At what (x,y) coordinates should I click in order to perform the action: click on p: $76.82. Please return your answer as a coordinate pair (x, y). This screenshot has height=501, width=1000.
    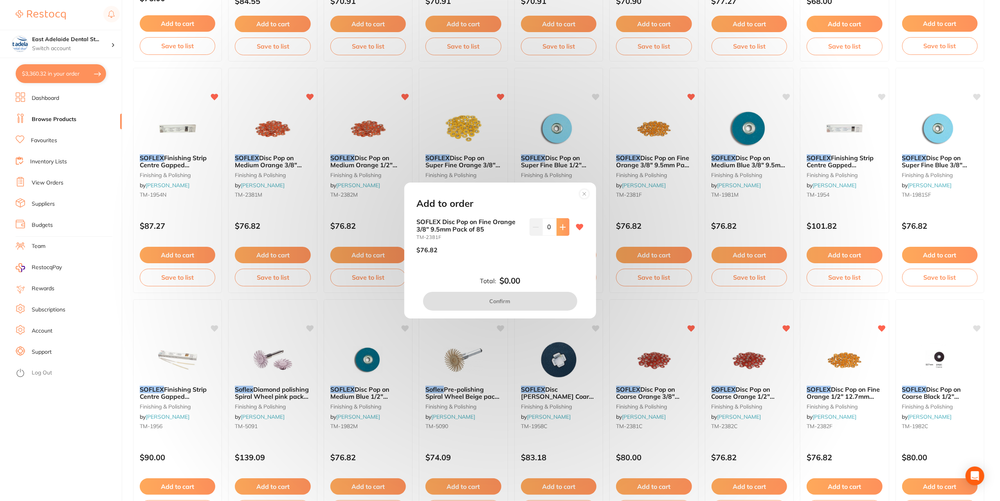
    Looking at the image, I should click on (428, 250).